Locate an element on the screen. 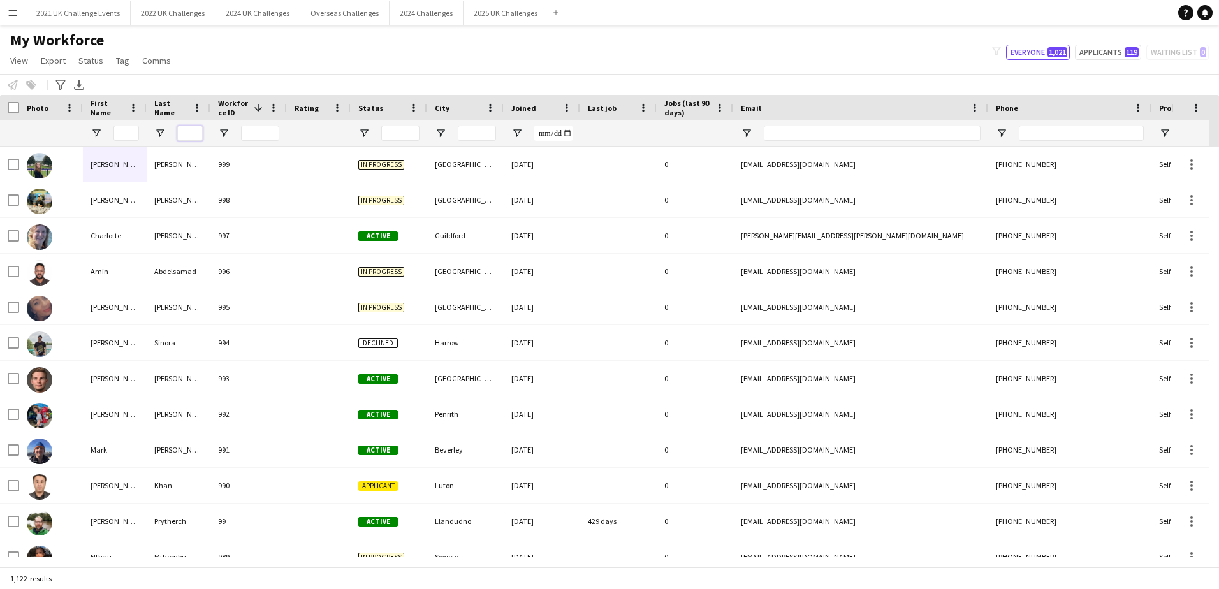 Image resolution: width=1219 pixels, height=589 pixels. div: 989 is located at coordinates (249, 557).